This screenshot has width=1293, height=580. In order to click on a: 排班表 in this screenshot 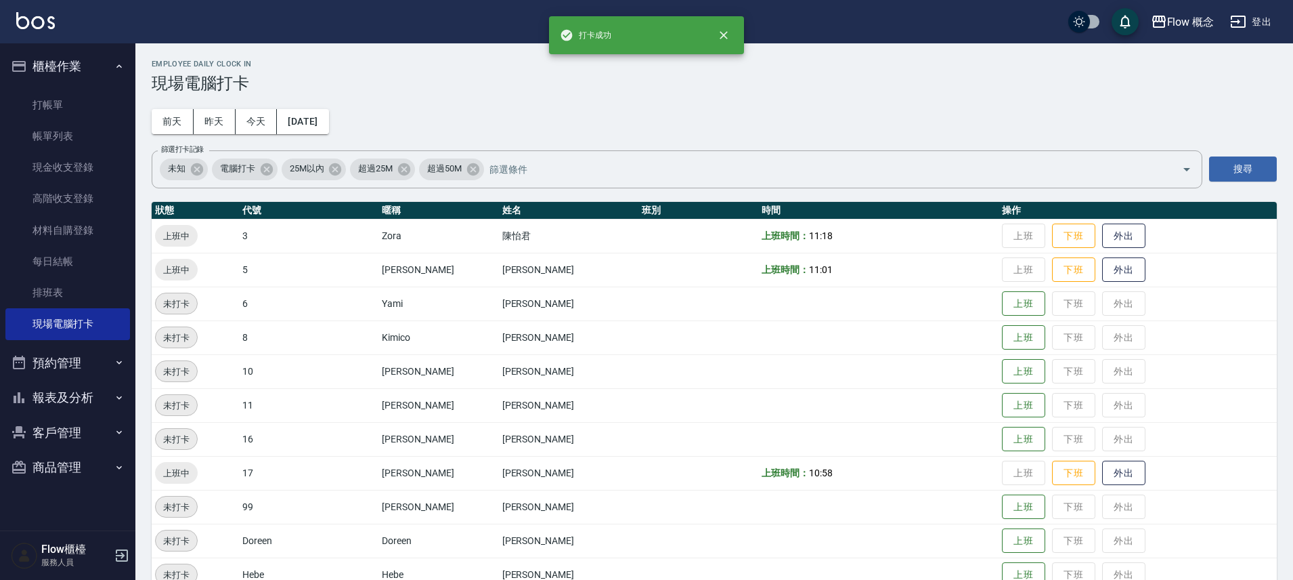, I will do `click(68, 293)`.